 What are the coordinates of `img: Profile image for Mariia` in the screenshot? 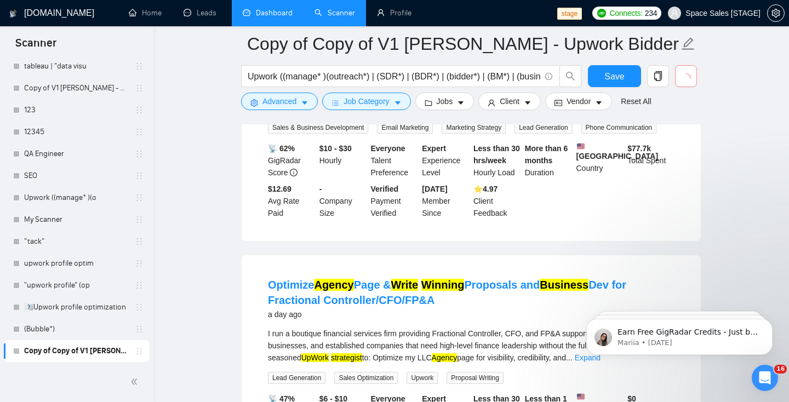 It's located at (33, 42).